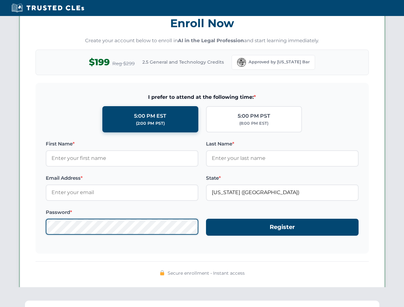  I want to click on div: 5:00 PM EST, so click(150, 116).